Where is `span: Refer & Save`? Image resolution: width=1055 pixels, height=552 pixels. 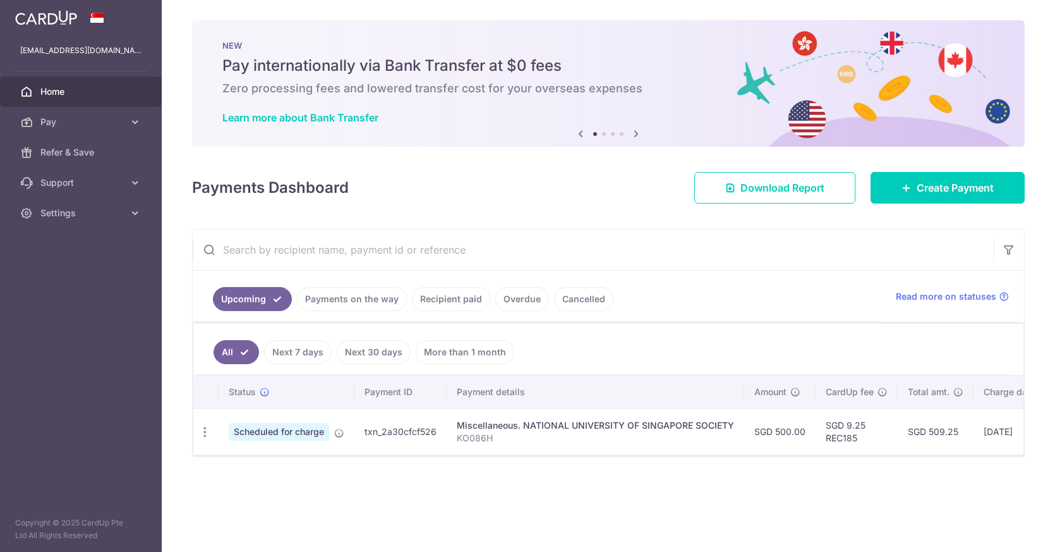
span: Refer & Save is located at coordinates (82, 152).